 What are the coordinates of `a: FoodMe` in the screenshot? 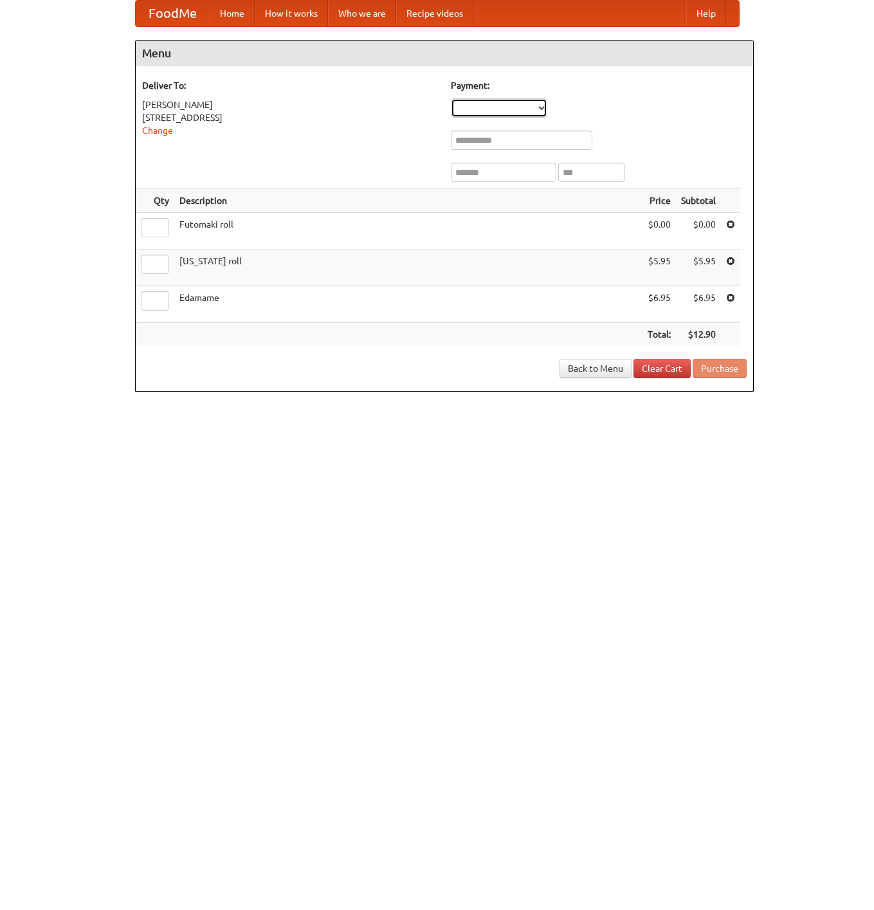 It's located at (172, 14).